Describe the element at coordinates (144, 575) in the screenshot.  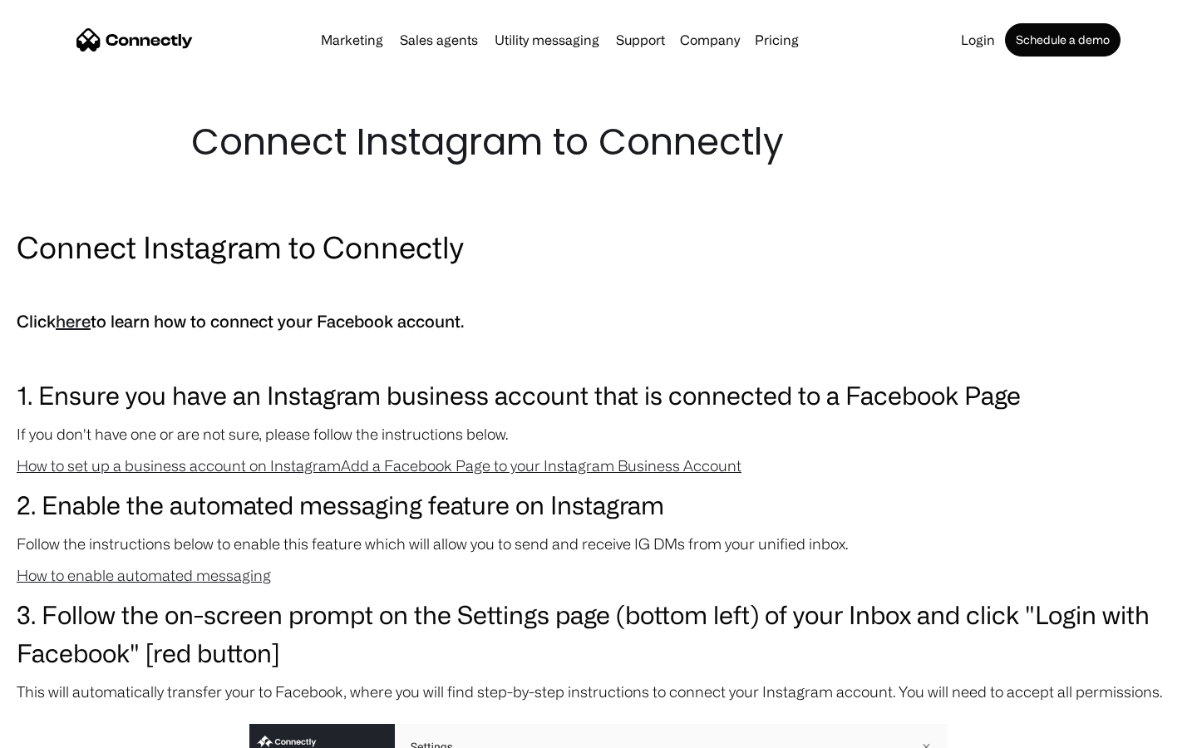
I see `a: How to enable automated messaging` at that location.